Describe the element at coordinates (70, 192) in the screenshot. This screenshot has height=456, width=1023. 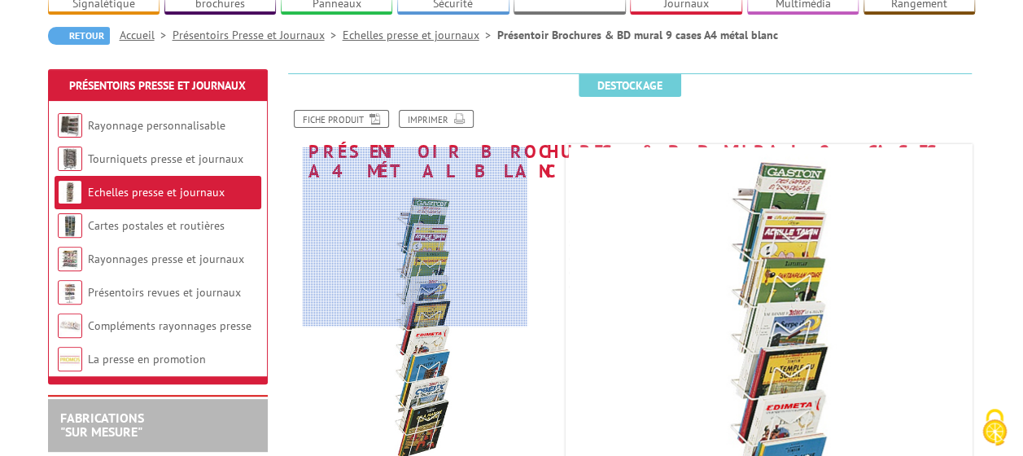
I see `img: Echelles presse et journaux` at that location.